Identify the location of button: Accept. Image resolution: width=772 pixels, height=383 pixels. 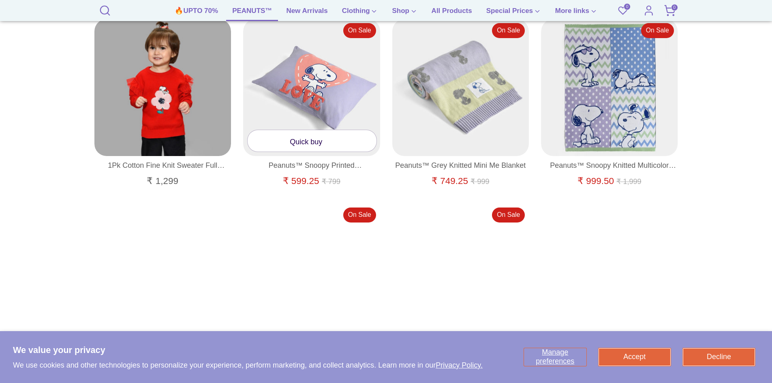
(634, 357).